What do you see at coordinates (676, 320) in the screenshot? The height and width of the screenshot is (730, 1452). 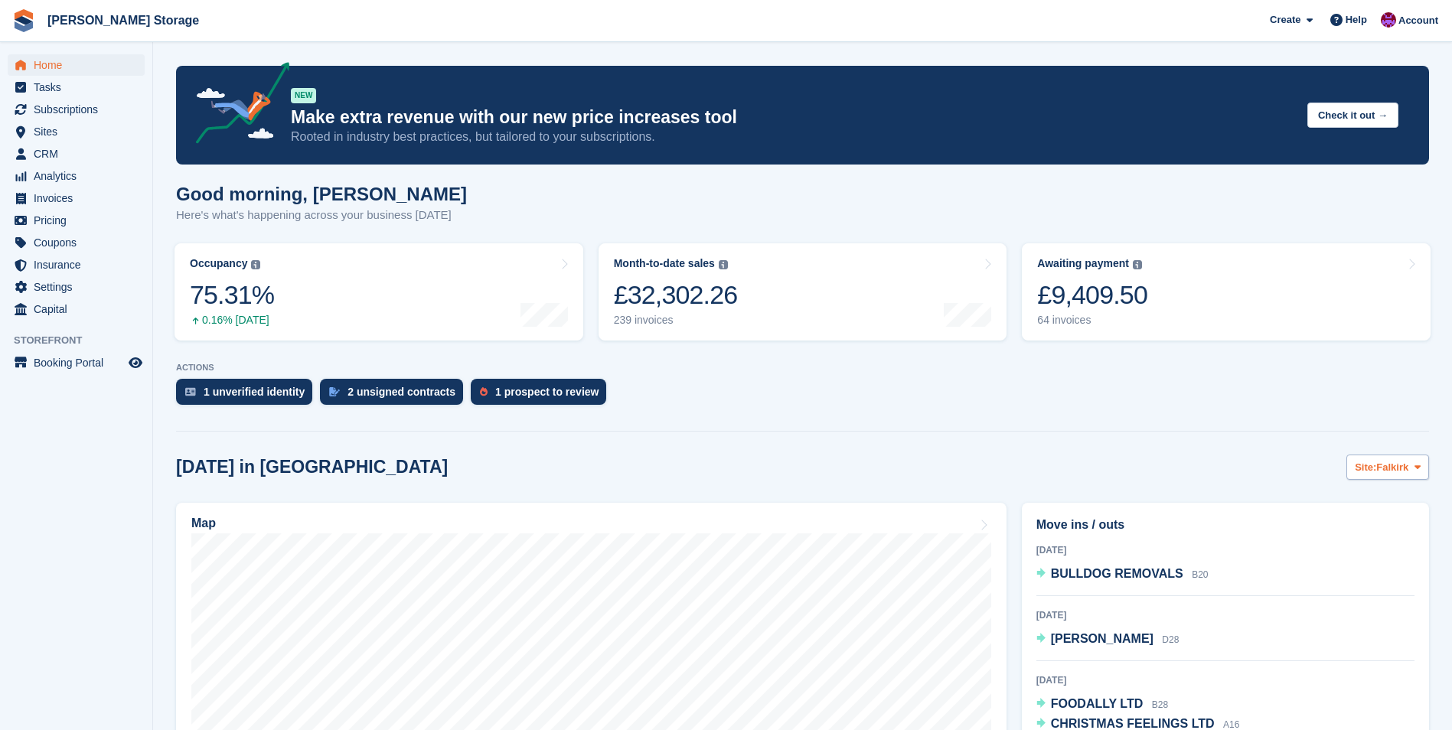 I see `div: 239 invoices` at bounding box center [676, 320].